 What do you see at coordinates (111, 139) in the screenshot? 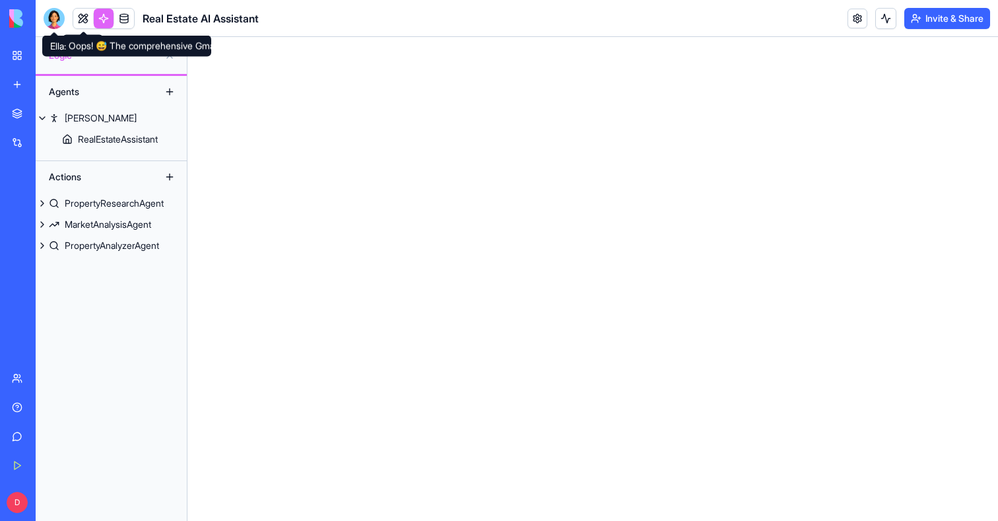
I see `a: RealEstateAssistant` at bounding box center [111, 139].